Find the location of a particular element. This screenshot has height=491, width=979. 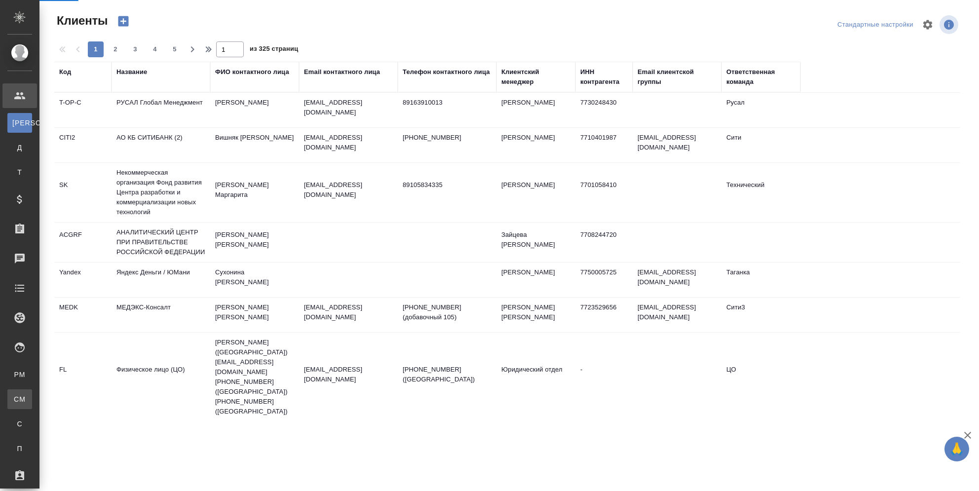

div: ИНН контрагента is located at coordinates (604, 77).